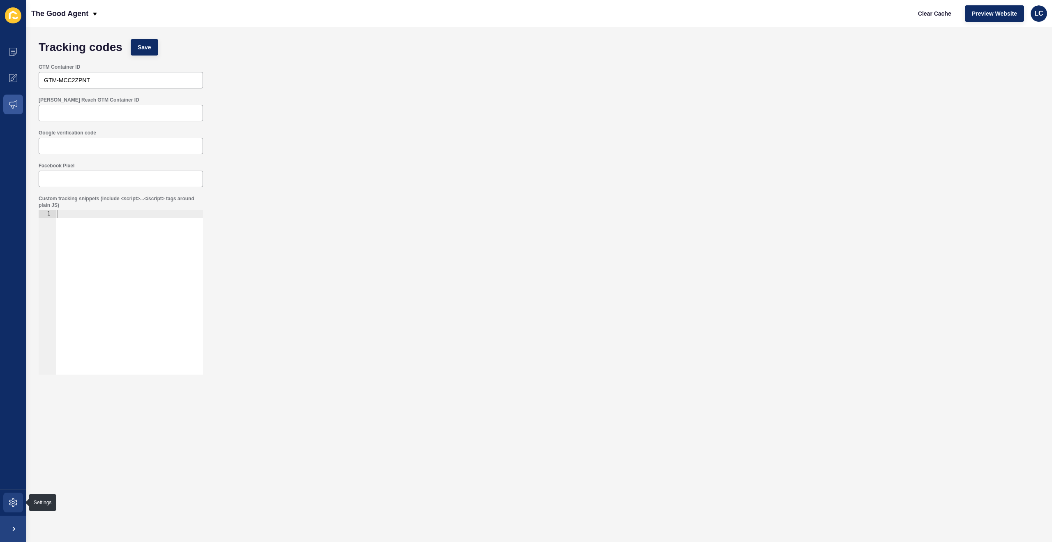 Image resolution: width=1052 pixels, height=542 pixels. Describe the element at coordinates (1038, 14) in the screenshot. I see `span: LC` at that location.